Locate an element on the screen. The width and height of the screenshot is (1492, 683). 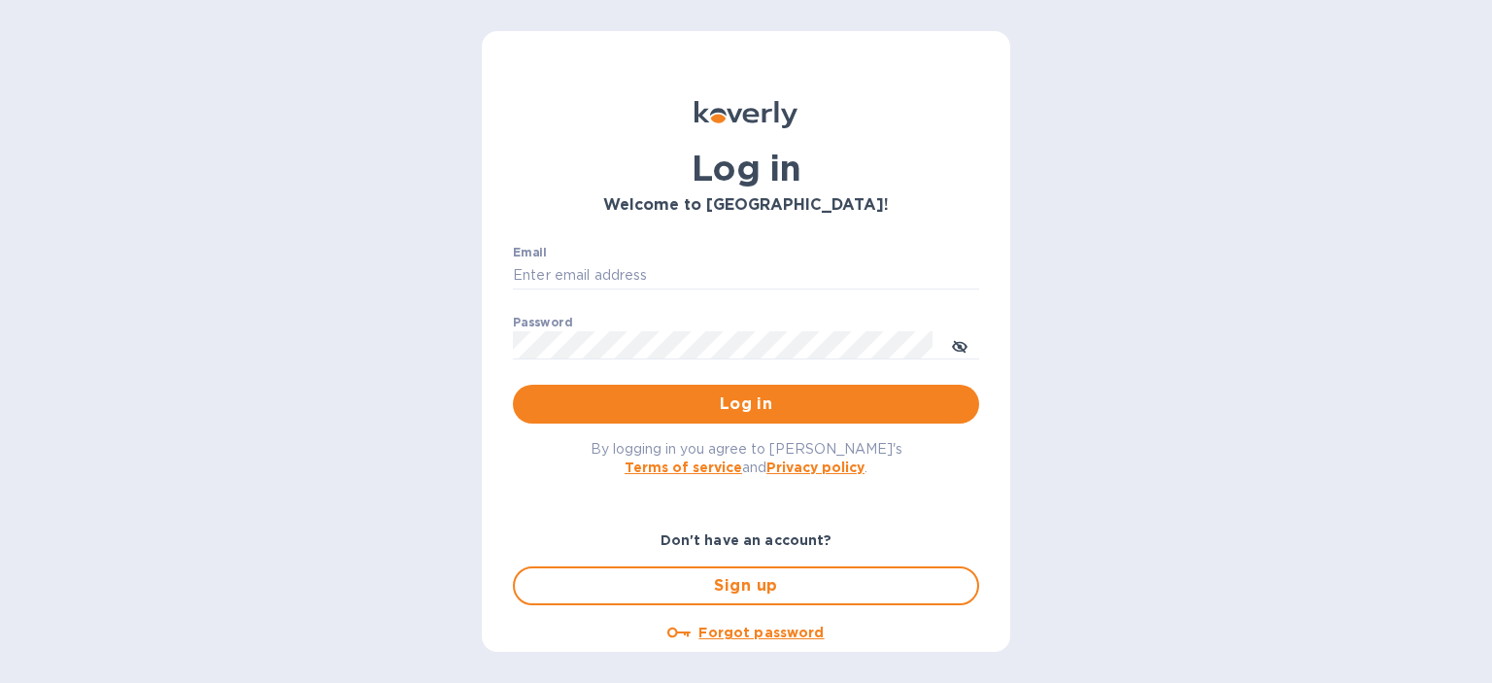
b: Terms of service is located at coordinates (683, 467).